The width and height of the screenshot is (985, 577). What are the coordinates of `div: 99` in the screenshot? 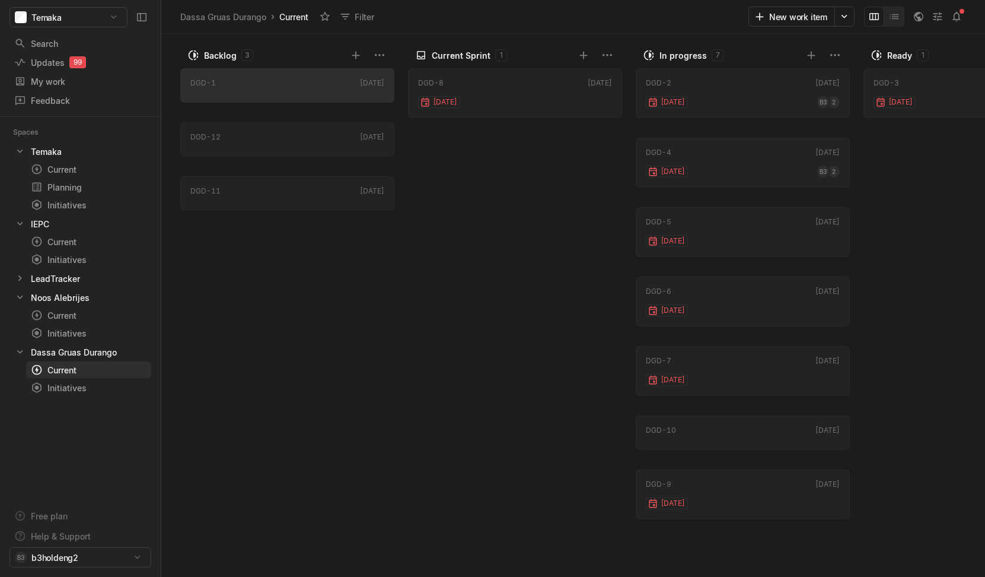 It's located at (78, 62).